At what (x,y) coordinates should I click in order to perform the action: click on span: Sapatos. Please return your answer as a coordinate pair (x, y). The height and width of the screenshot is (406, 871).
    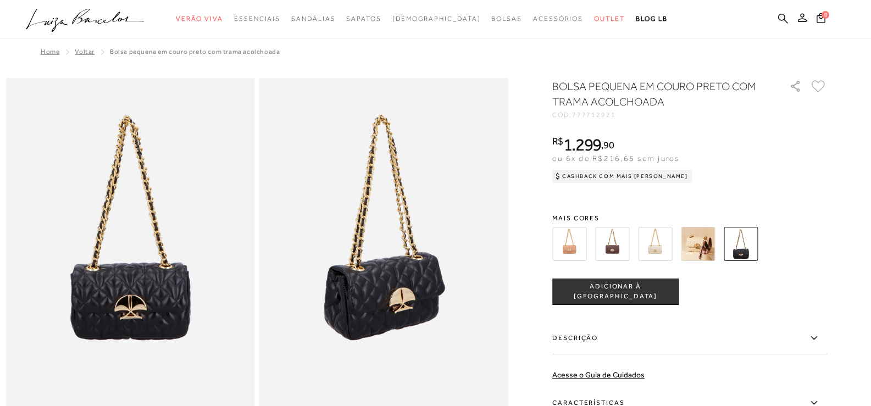
    Looking at the image, I should click on (363, 19).